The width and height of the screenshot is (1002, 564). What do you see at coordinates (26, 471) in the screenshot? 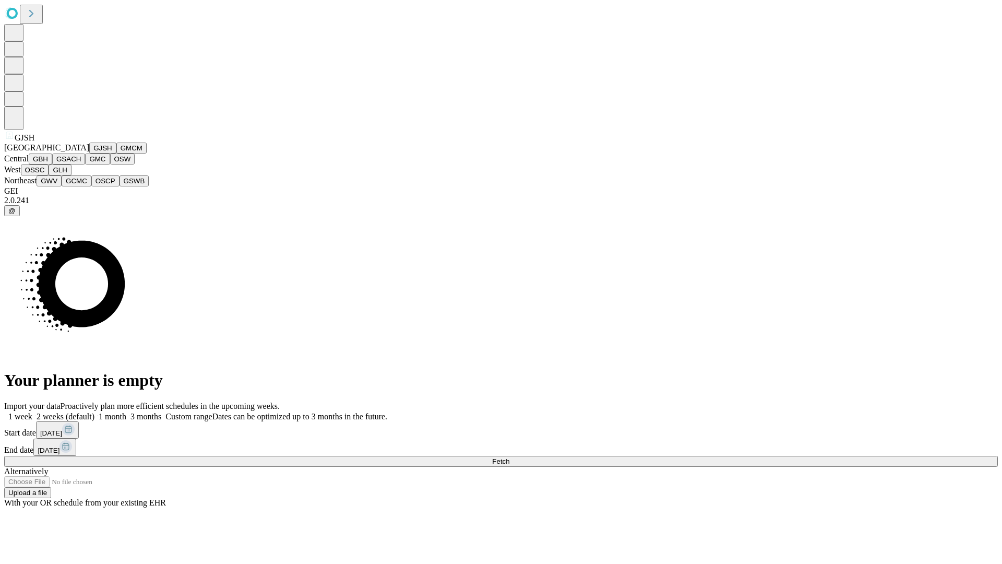
I see `span: Alternatively` at bounding box center [26, 471].